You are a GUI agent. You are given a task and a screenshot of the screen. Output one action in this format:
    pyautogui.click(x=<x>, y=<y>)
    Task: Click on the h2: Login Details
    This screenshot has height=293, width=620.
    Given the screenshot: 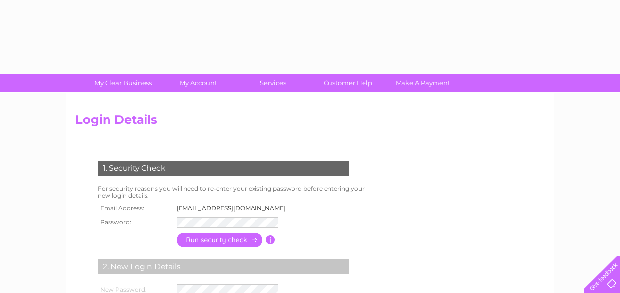 What is the action you would take?
    pyautogui.click(x=310, y=122)
    